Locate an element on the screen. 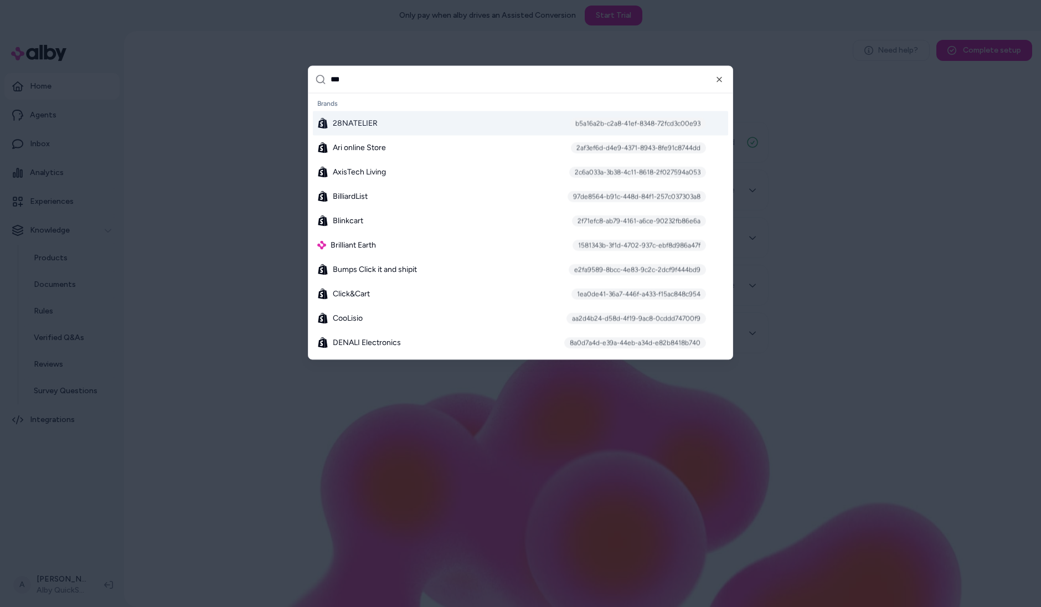 The height and width of the screenshot is (607, 1041). span: Brilliant Earth is located at coordinates (353, 245).